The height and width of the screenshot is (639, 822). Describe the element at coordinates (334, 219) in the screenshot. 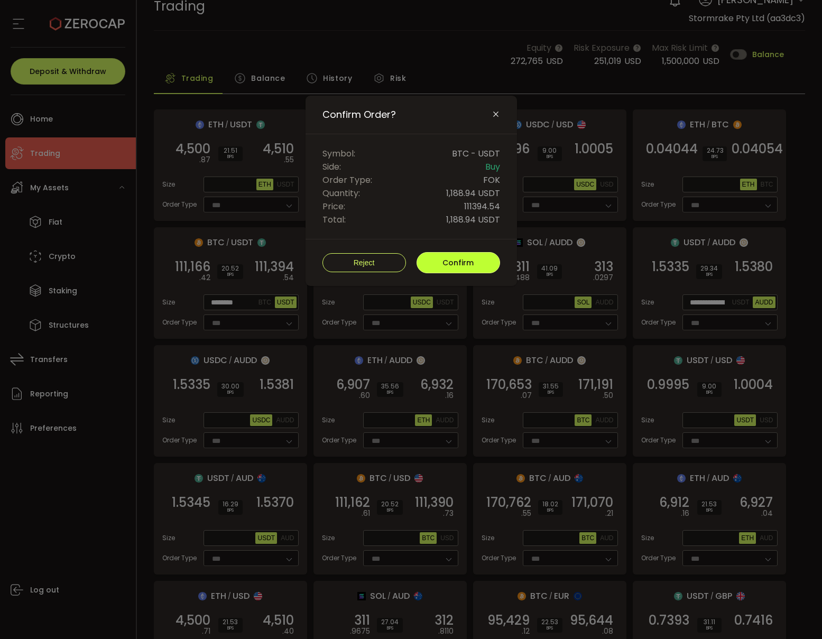

I see `span: Total:` at that location.